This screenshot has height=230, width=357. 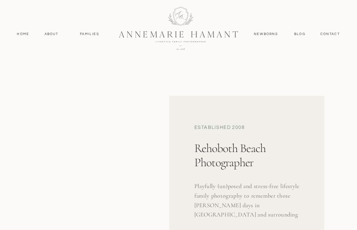 What do you see at coordinates (330, 34) in the screenshot?
I see `nav: contact` at bounding box center [330, 34].